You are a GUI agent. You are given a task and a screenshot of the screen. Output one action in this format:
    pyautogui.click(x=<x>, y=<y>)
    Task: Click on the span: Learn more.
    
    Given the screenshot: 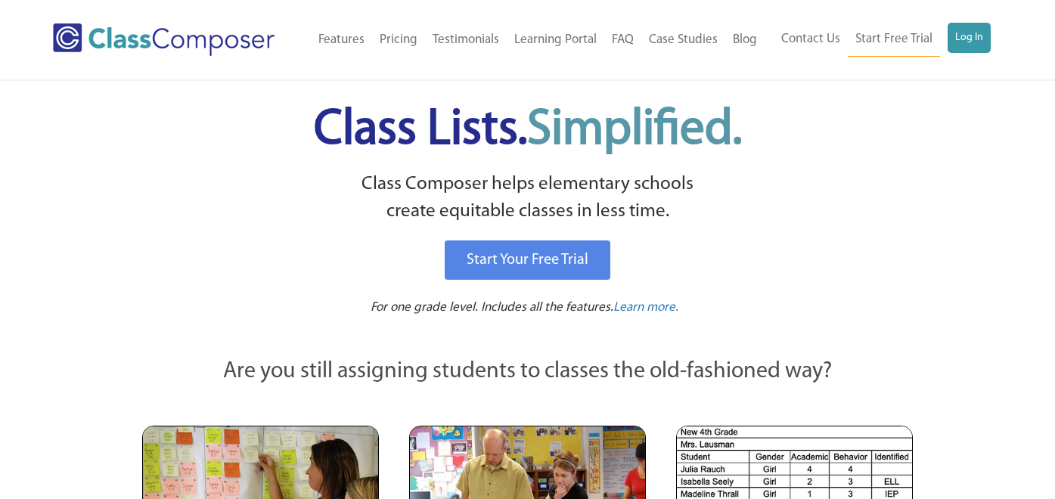 What is the action you would take?
    pyautogui.click(x=646, y=307)
    